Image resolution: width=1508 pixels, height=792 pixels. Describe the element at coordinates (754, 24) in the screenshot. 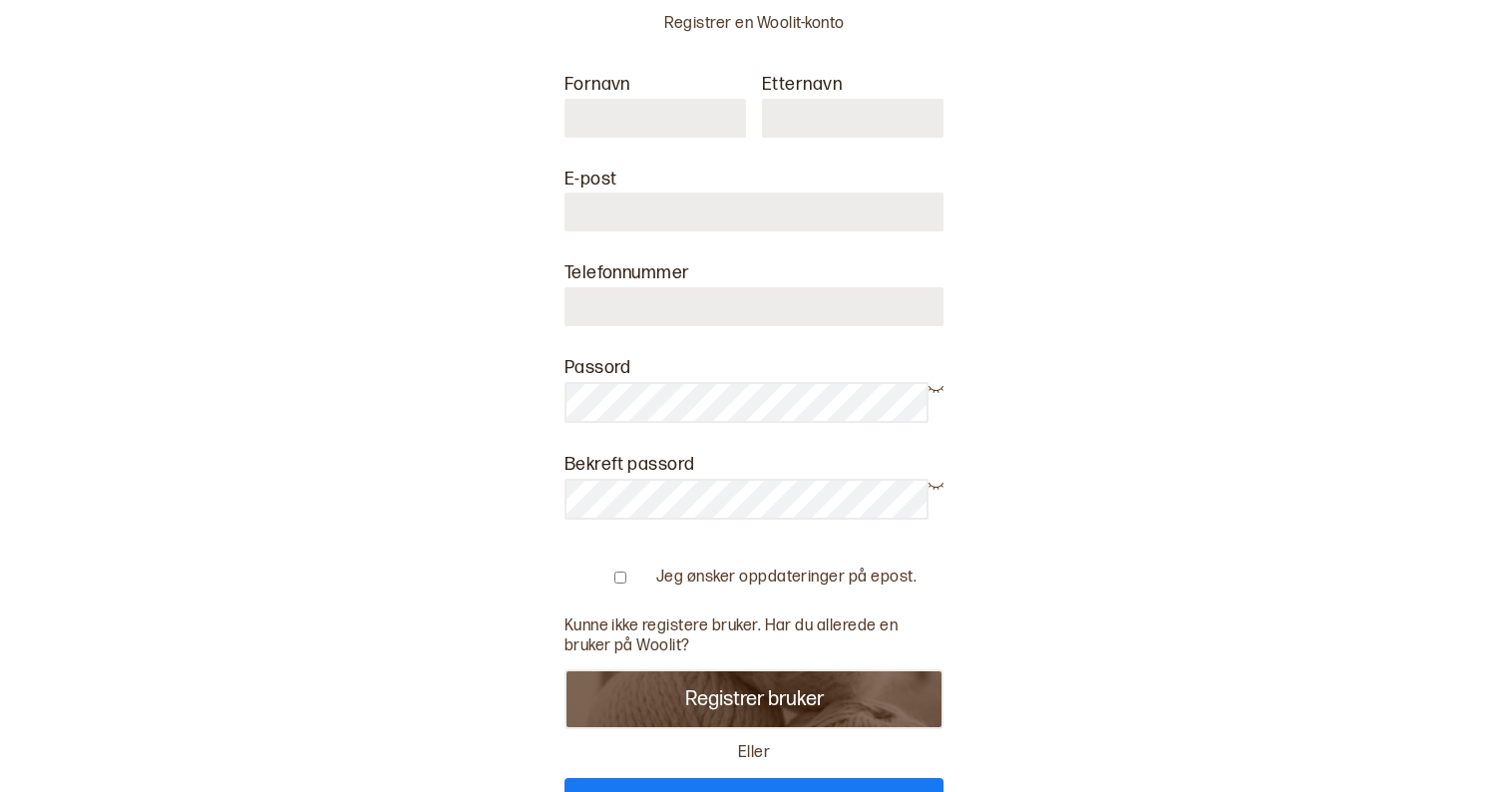

I see `p: Registrer en Woolit-konto` at that location.